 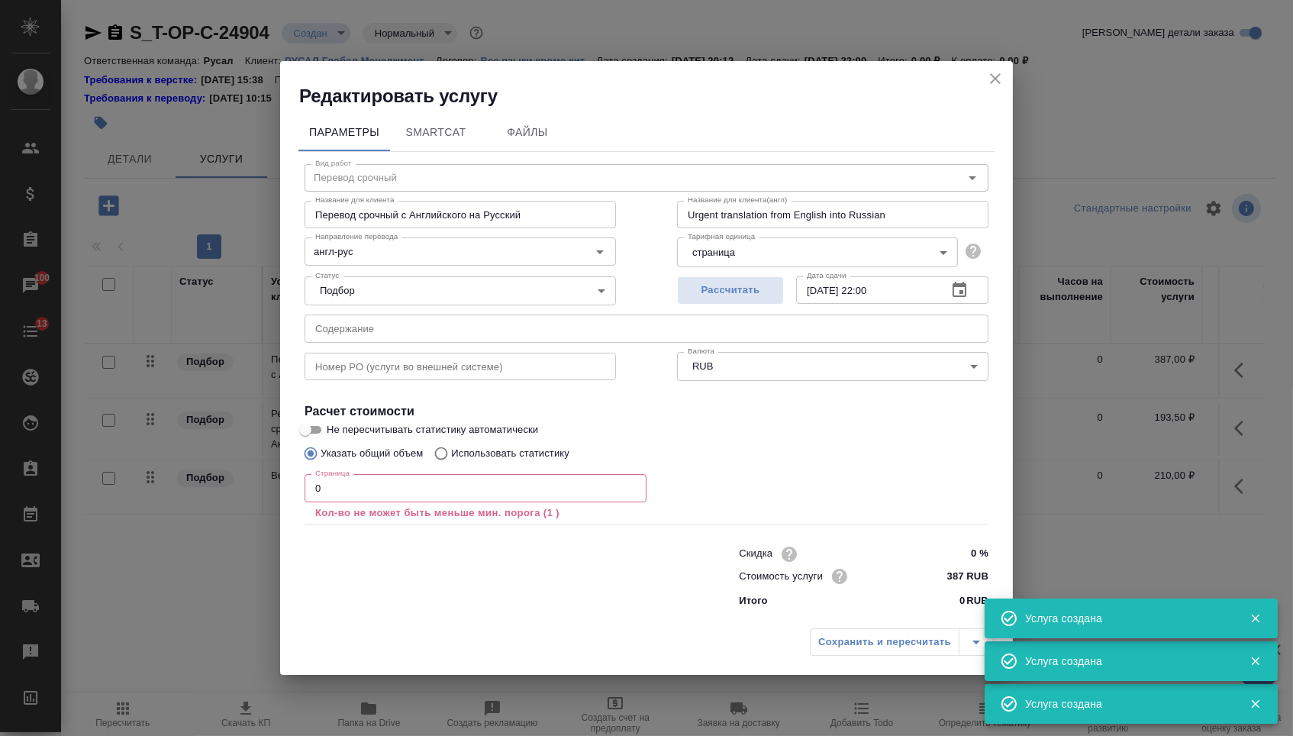 I want to click on span: Рассчитать, so click(x=731, y=290).